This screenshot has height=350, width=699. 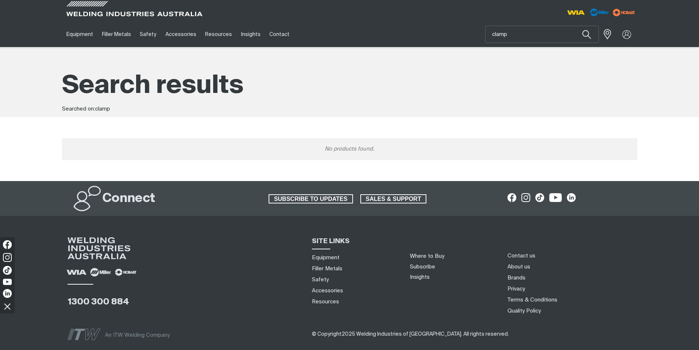 What do you see at coordinates (587, 34) in the screenshot?
I see `button: Search products` at bounding box center [587, 34].